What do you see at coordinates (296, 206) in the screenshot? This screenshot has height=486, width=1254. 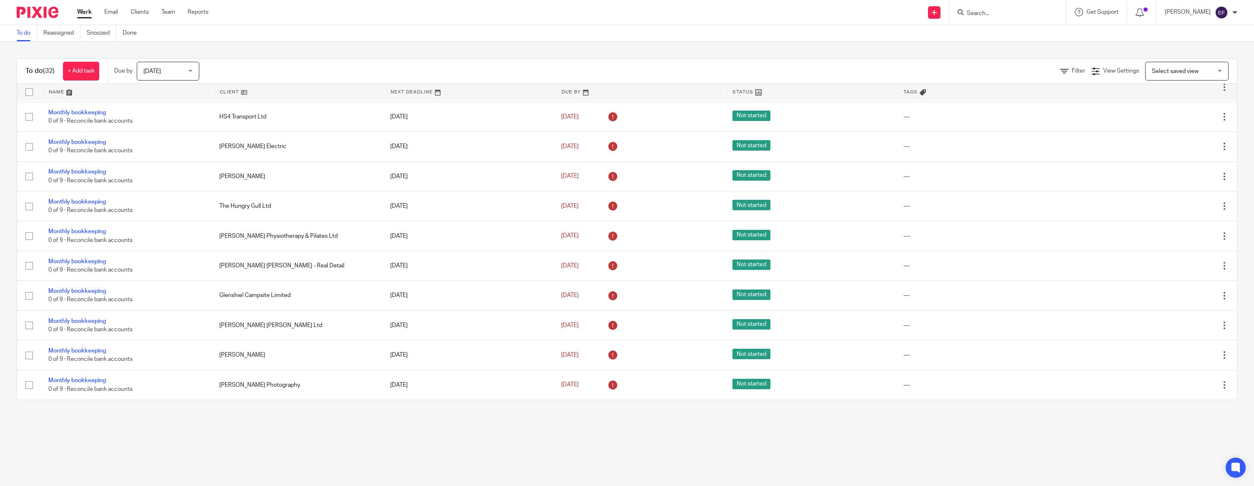 I see `td: The Hungry Gull Ltd` at bounding box center [296, 206].